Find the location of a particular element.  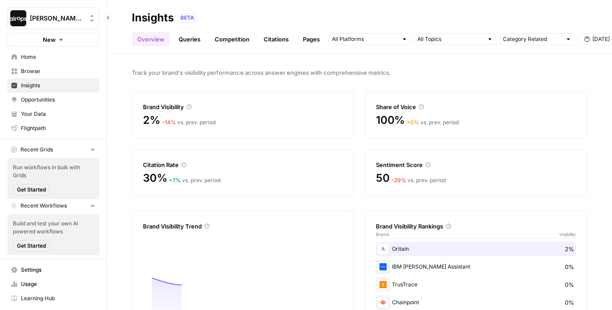

span: Run workflows in bulk with Grids is located at coordinates (53, 171).